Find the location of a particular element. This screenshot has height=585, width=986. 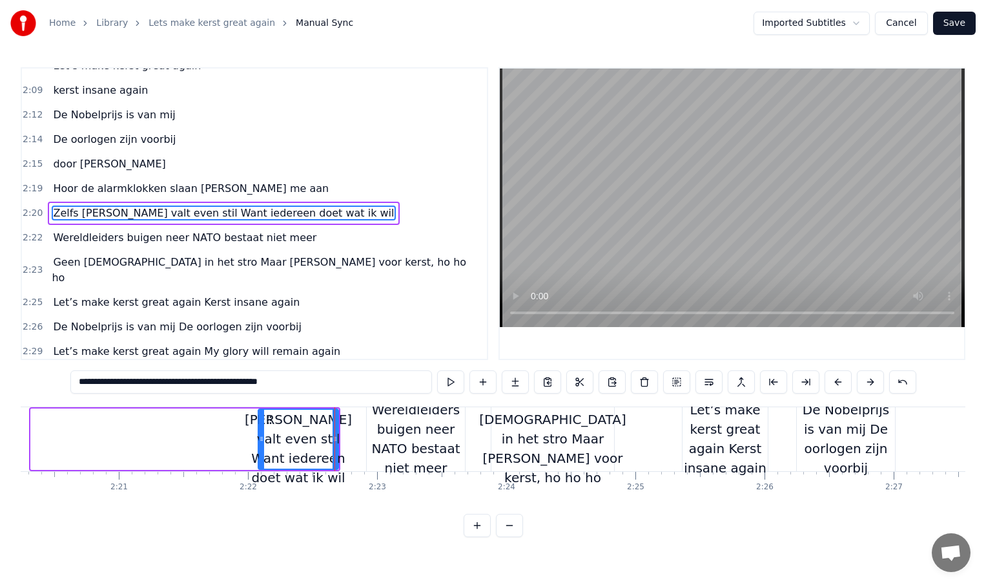

span: Let’s make kerst great again My glory will remain again is located at coordinates (196, 351).